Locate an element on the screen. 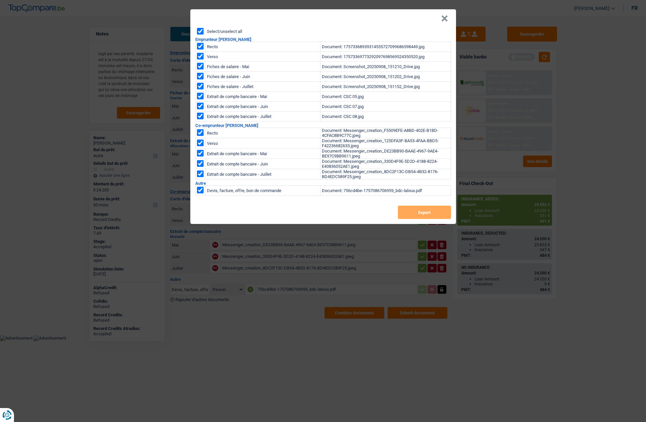 This screenshot has width=646, height=422. label: Select/unselect all is located at coordinates (224, 31).